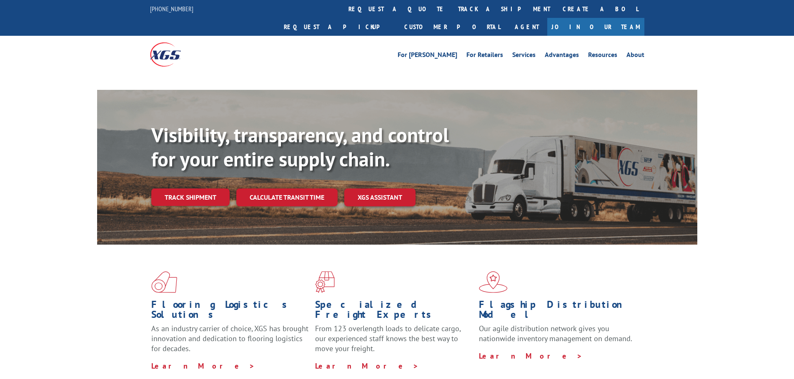 The height and width of the screenshot is (379, 794). Describe the element at coordinates (493, 282) in the screenshot. I see `img: xgs-icon-flagship-distribution-model-red` at that location.